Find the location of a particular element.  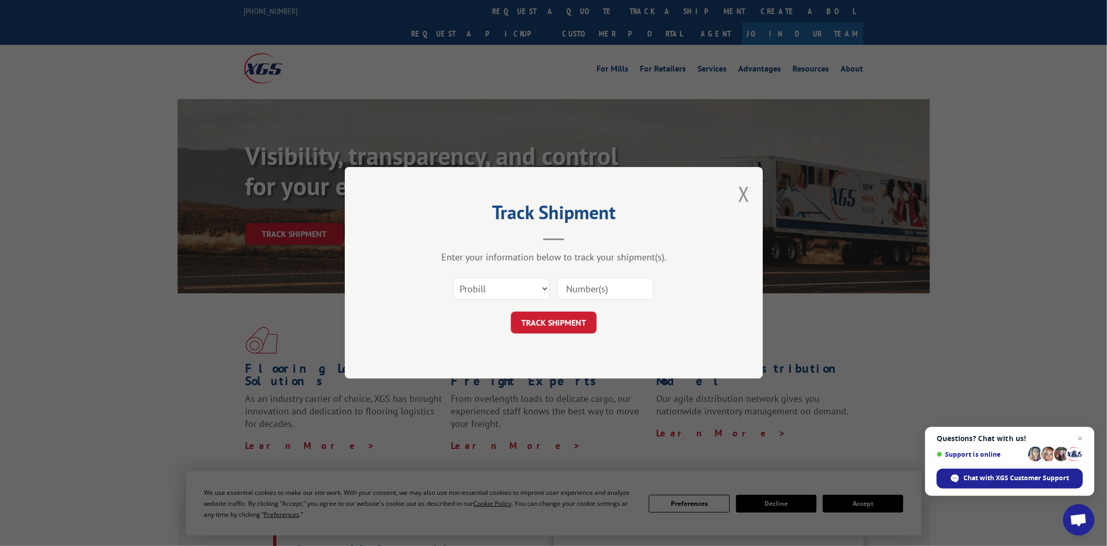

div: Chat with XGS Customer Support is located at coordinates (1010, 479).